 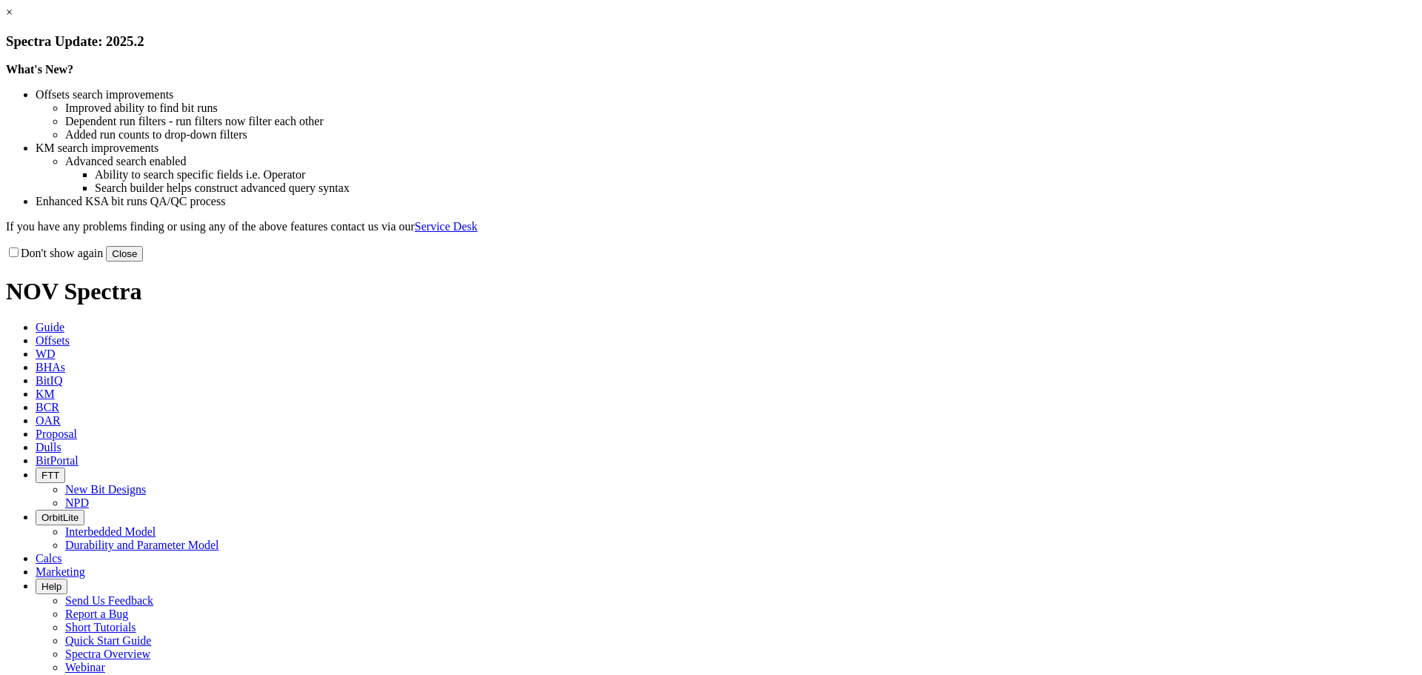 I want to click on span: FTT, so click(x=50, y=475).